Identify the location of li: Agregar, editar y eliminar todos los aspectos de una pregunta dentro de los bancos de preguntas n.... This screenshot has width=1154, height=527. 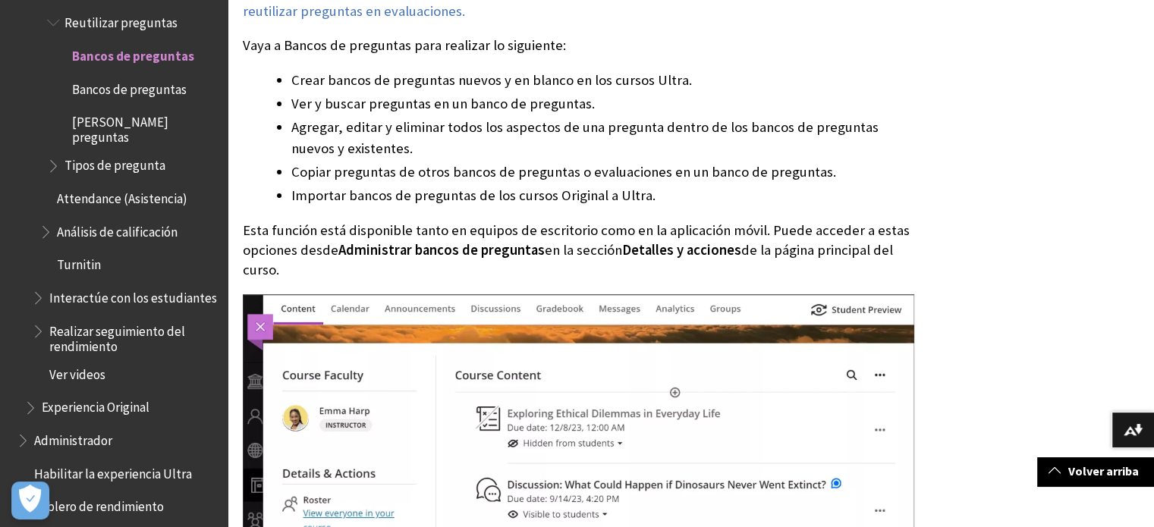
(602, 138).